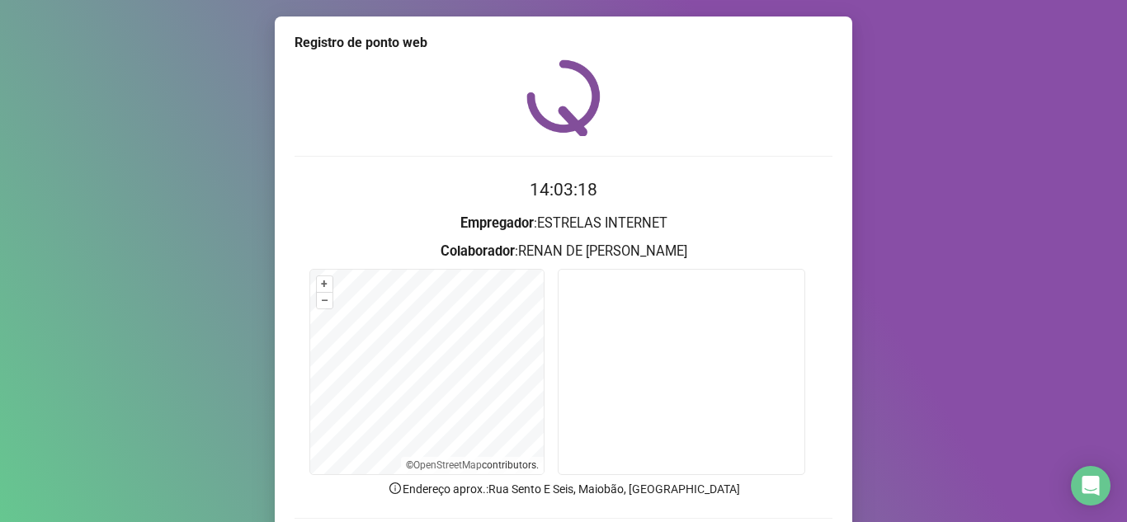 Image resolution: width=1127 pixels, height=522 pixels. What do you see at coordinates (478, 251) in the screenshot?
I see `strong: Colaborador` at bounding box center [478, 251].